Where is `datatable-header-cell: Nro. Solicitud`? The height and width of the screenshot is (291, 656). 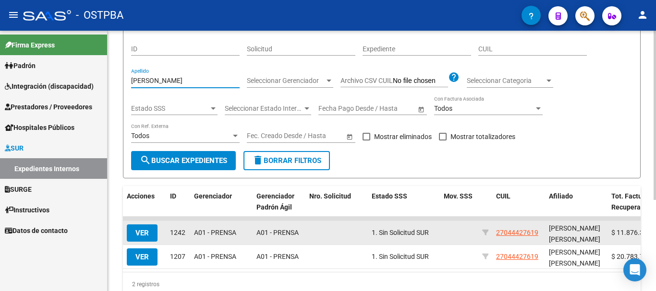
datatable-header-cell: Nro. Solicitud is located at coordinates (337, 202).